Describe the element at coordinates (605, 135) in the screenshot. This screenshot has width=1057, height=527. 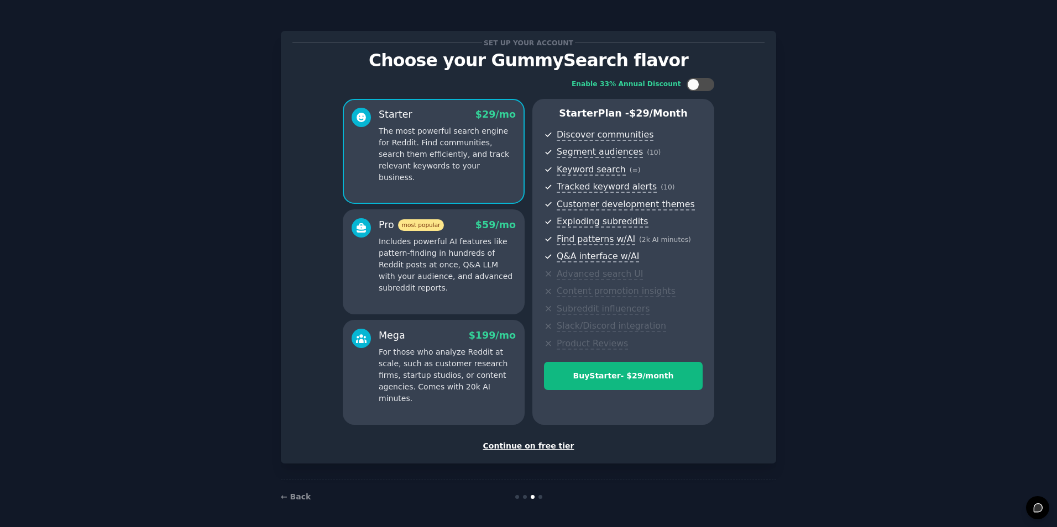
I see `span: Discover communities` at that location.